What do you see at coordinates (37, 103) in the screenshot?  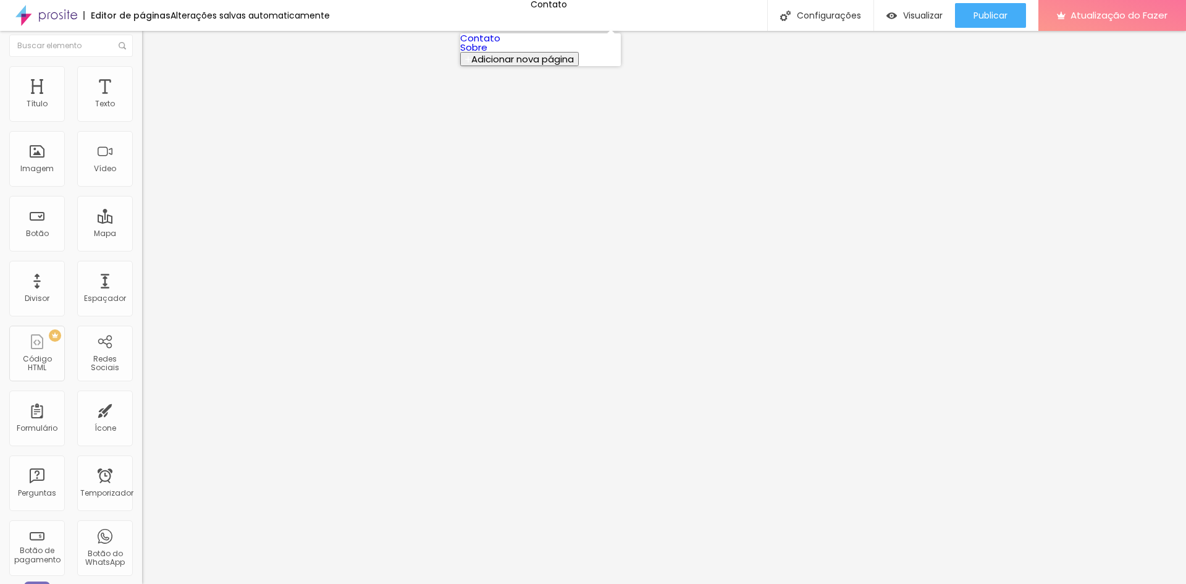 I see `font: Título` at bounding box center [37, 103].